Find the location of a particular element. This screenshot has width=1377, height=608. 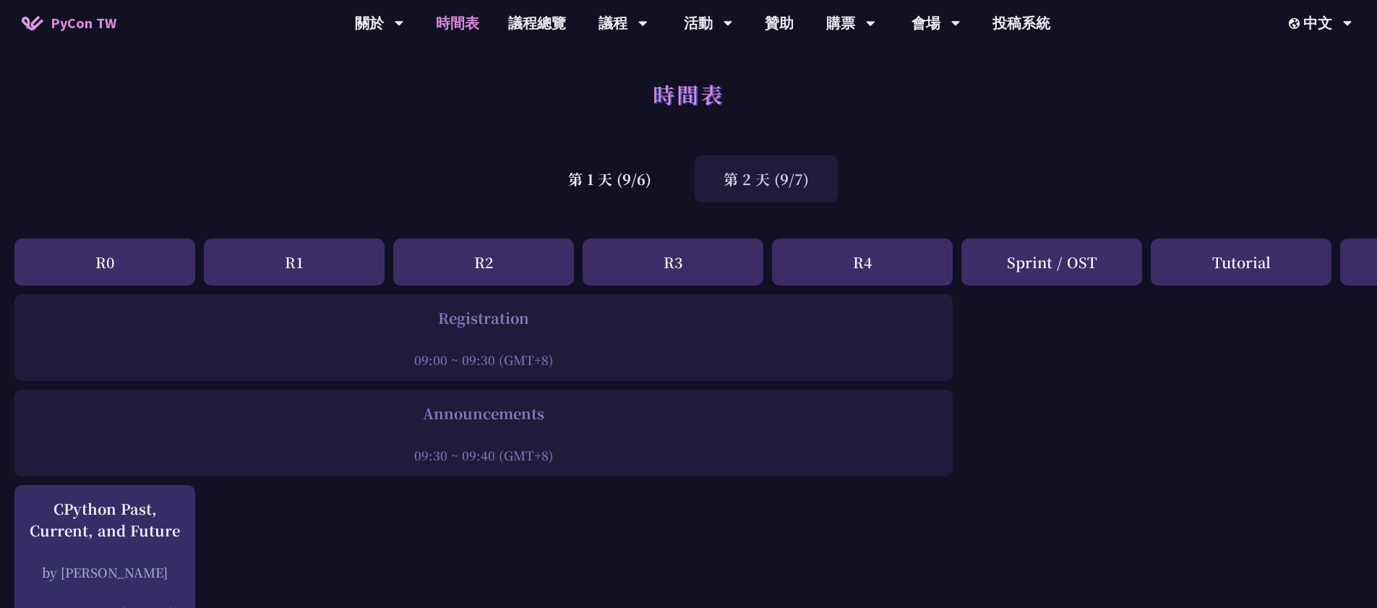

div: Tutorial is located at coordinates (1241, 262).